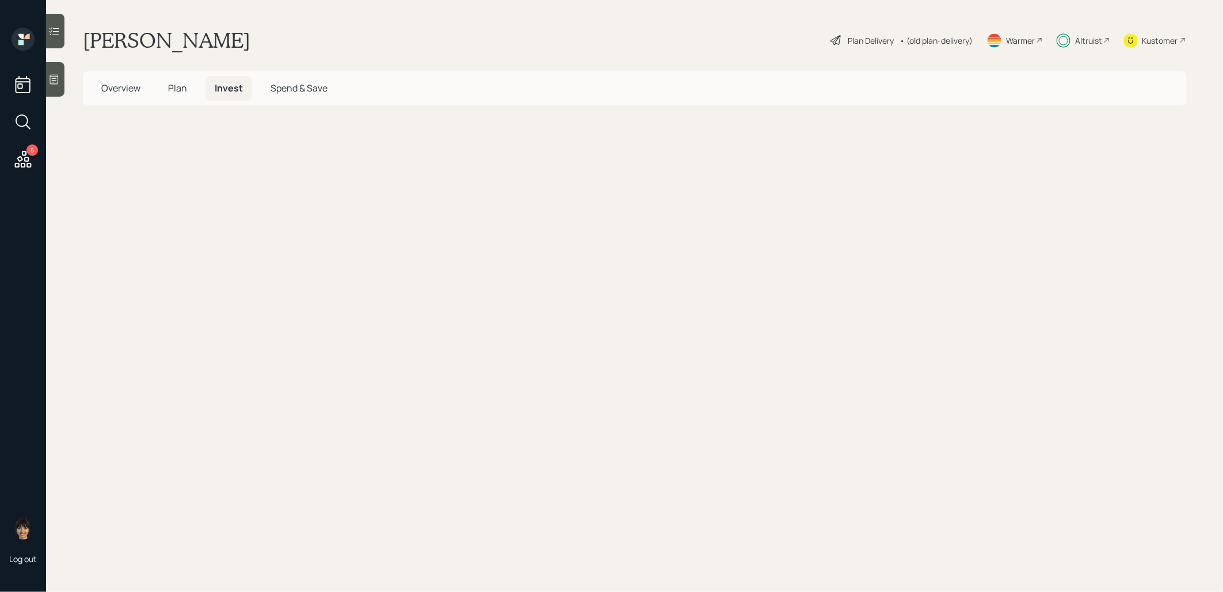 Image resolution: width=1223 pixels, height=592 pixels. Describe the element at coordinates (936, 40) in the screenshot. I see `div: • (old plan-delivery)` at that location.